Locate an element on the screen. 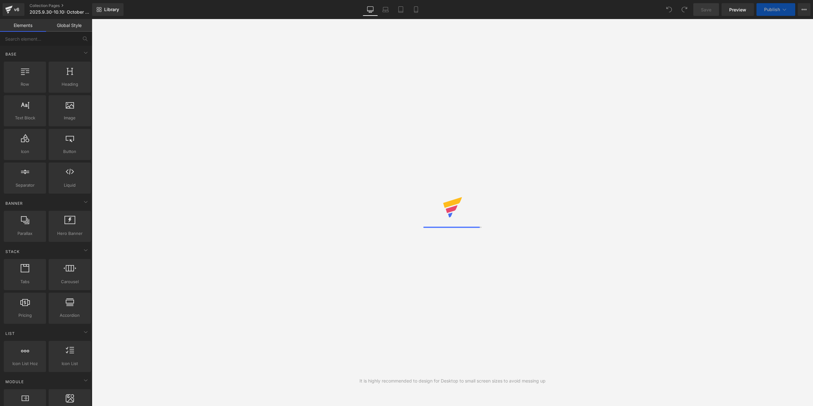  div: v6 is located at coordinates (17, 10).